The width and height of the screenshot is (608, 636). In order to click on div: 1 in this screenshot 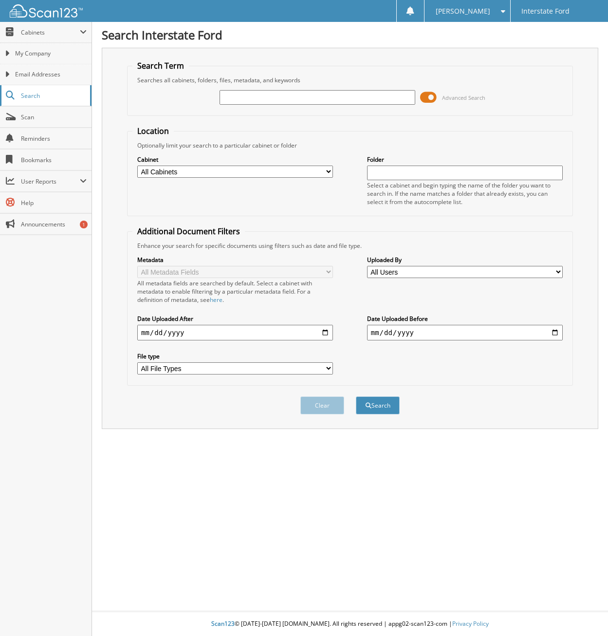, I will do `click(84, 225)`.